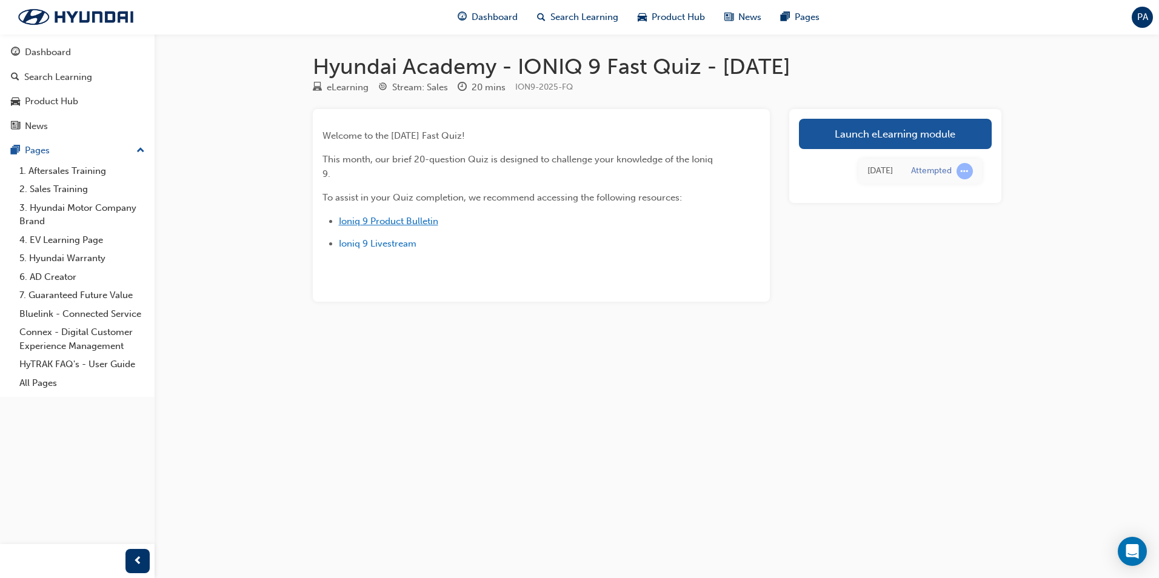  What do you see at coordinates (544, 87) in the screenshot?
I see `span: Learning resource code` at bounding box center [544, 87].